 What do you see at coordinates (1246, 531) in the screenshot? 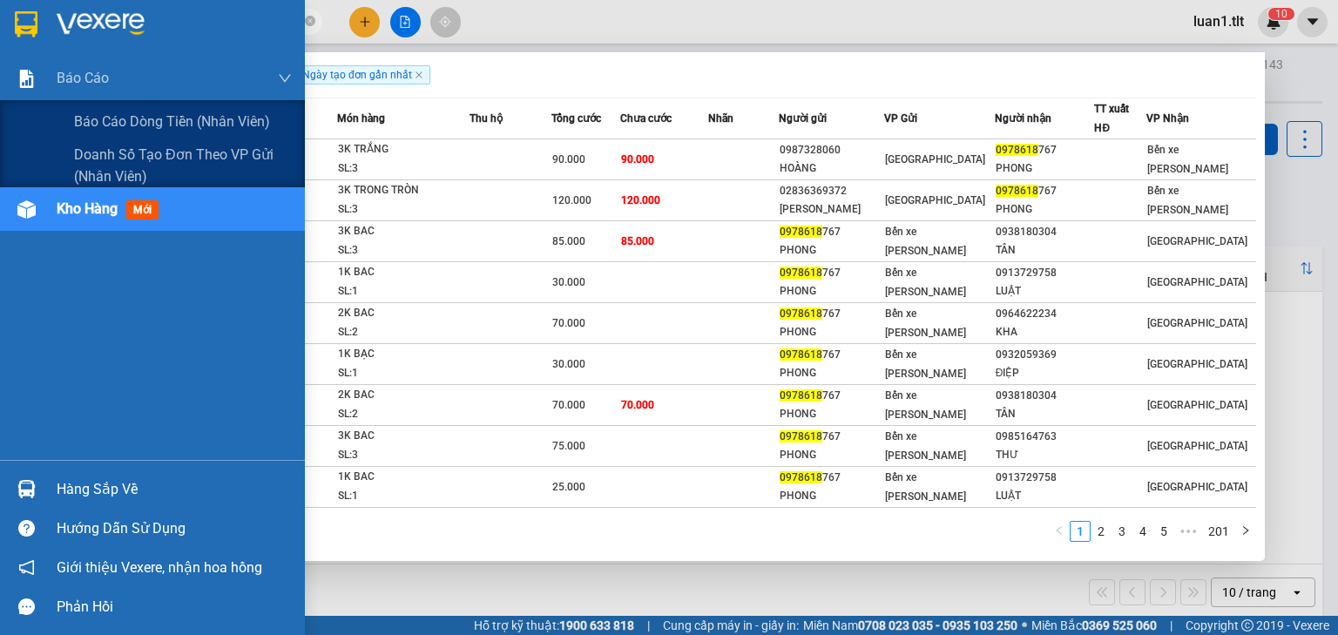
I see `li: Next Page` at bounding box center [1246, 531].